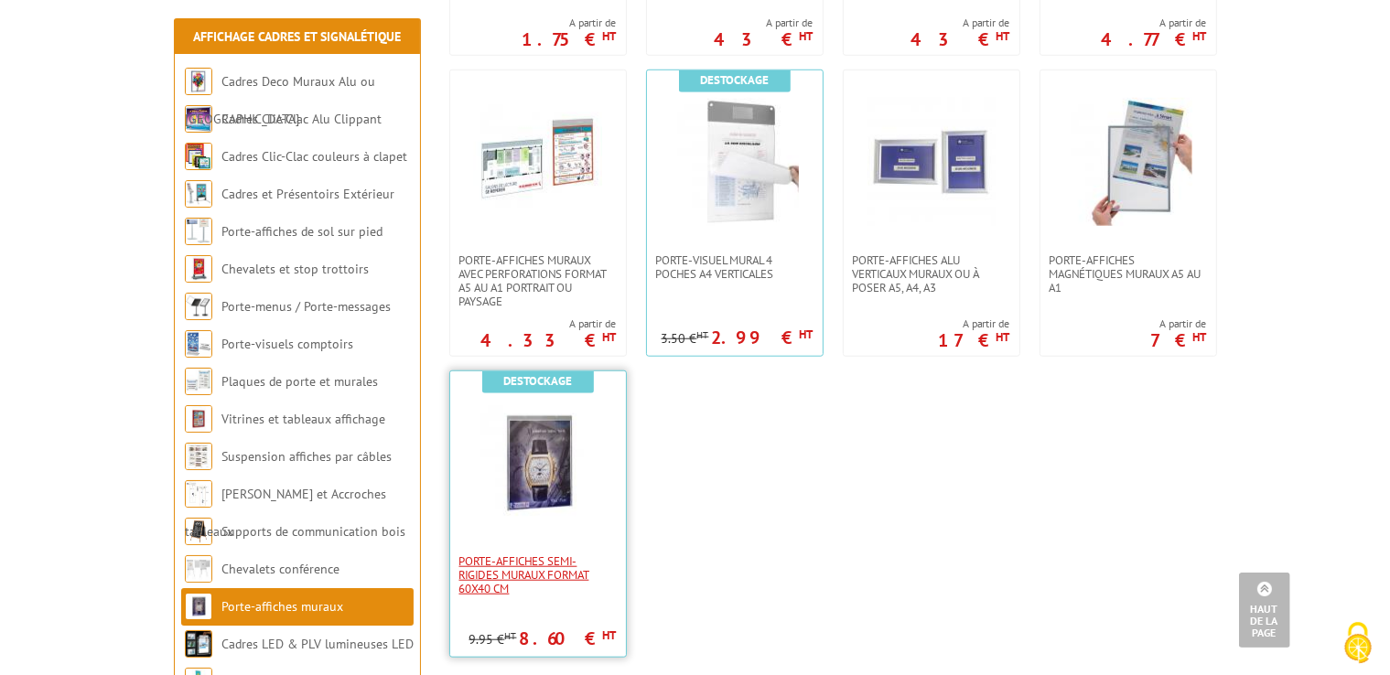 This screenshot has width=1390, height=675. Describe the element at coordinates (308, 194) in the screenshot. I see `a: Cadres et Présentoirs Extérieur` at that location.